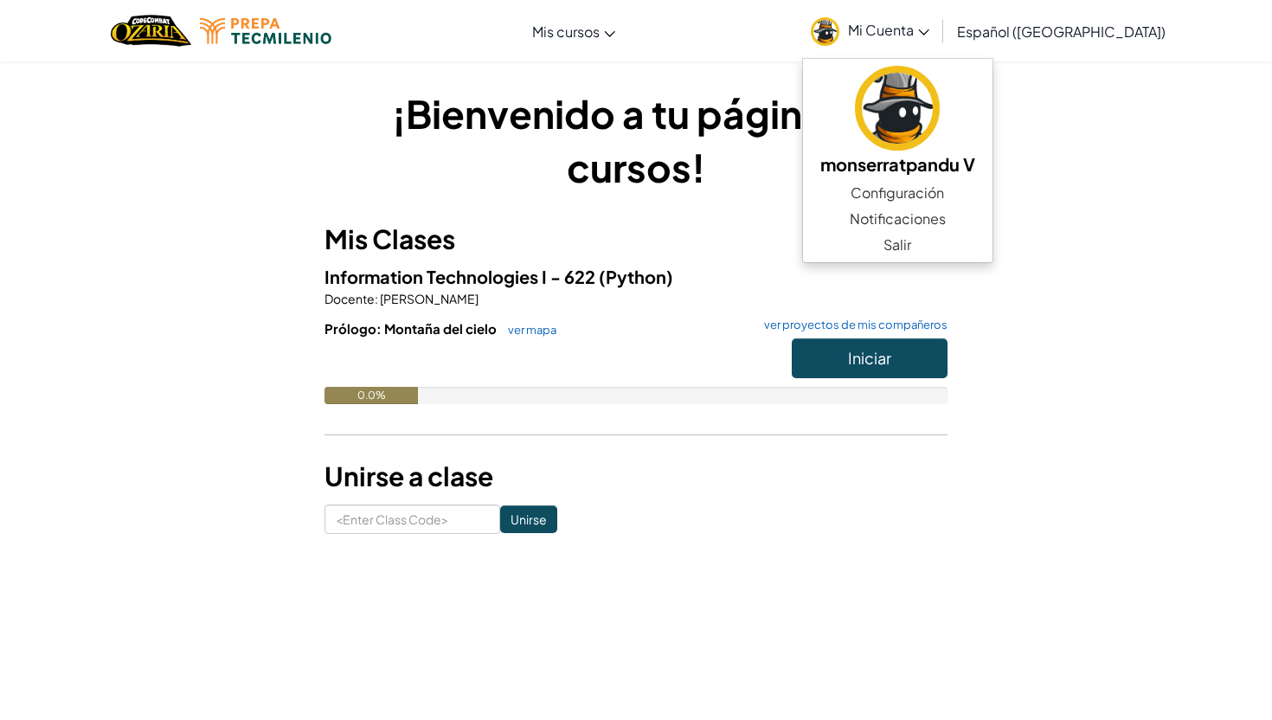 This screenshot has height=720, width=1272. Describe the element at coordinates (412, 328) in the screenshot. I see `span: Prólogo: Montaña del cielo` at that location.